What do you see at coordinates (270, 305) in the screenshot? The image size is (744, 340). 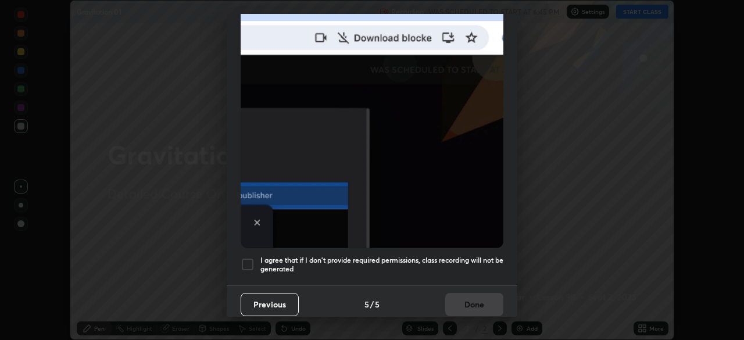 I see `button: Previous` at bounding box center [270, 305].